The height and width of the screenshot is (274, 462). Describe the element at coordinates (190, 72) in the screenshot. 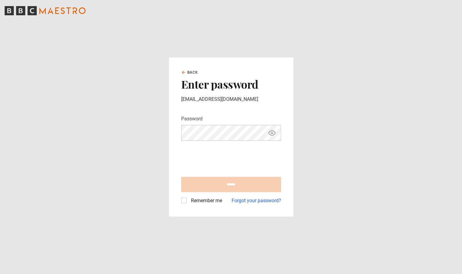

I see `a: Back` at that location.